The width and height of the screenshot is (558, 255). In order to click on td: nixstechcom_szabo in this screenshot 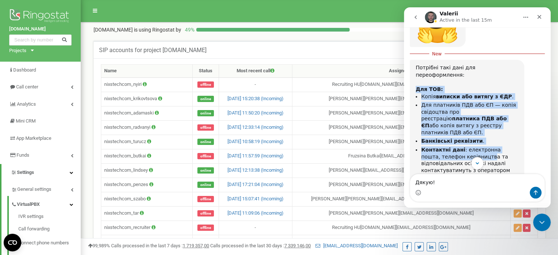, I will do `click(147, 199)`.